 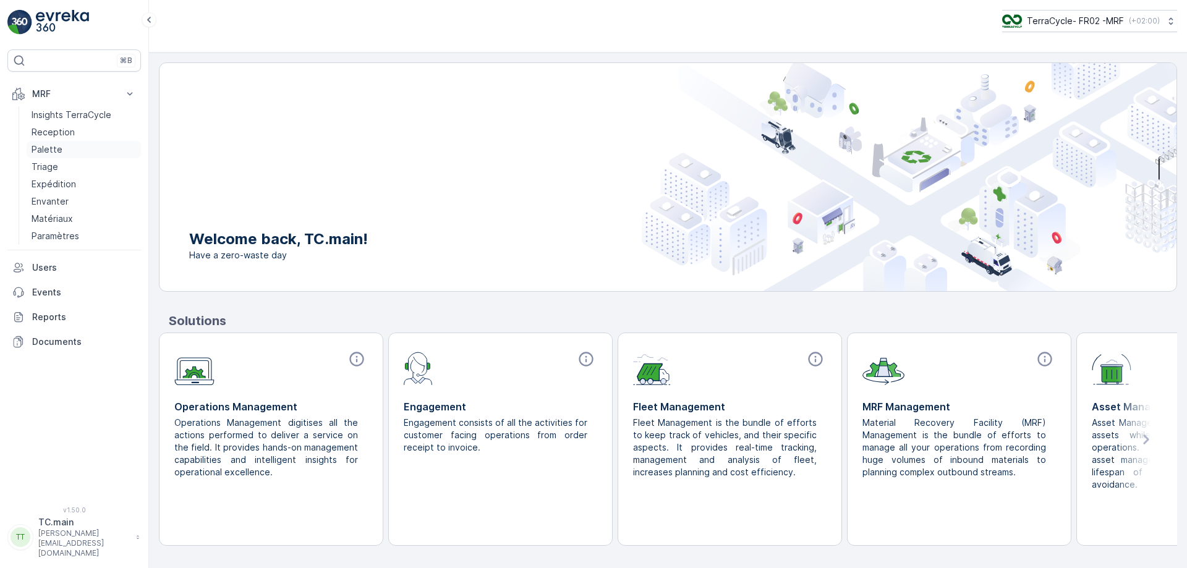 I want to click on img: logo_light-DOdMpM7g.png, so click(x=62, y=22).